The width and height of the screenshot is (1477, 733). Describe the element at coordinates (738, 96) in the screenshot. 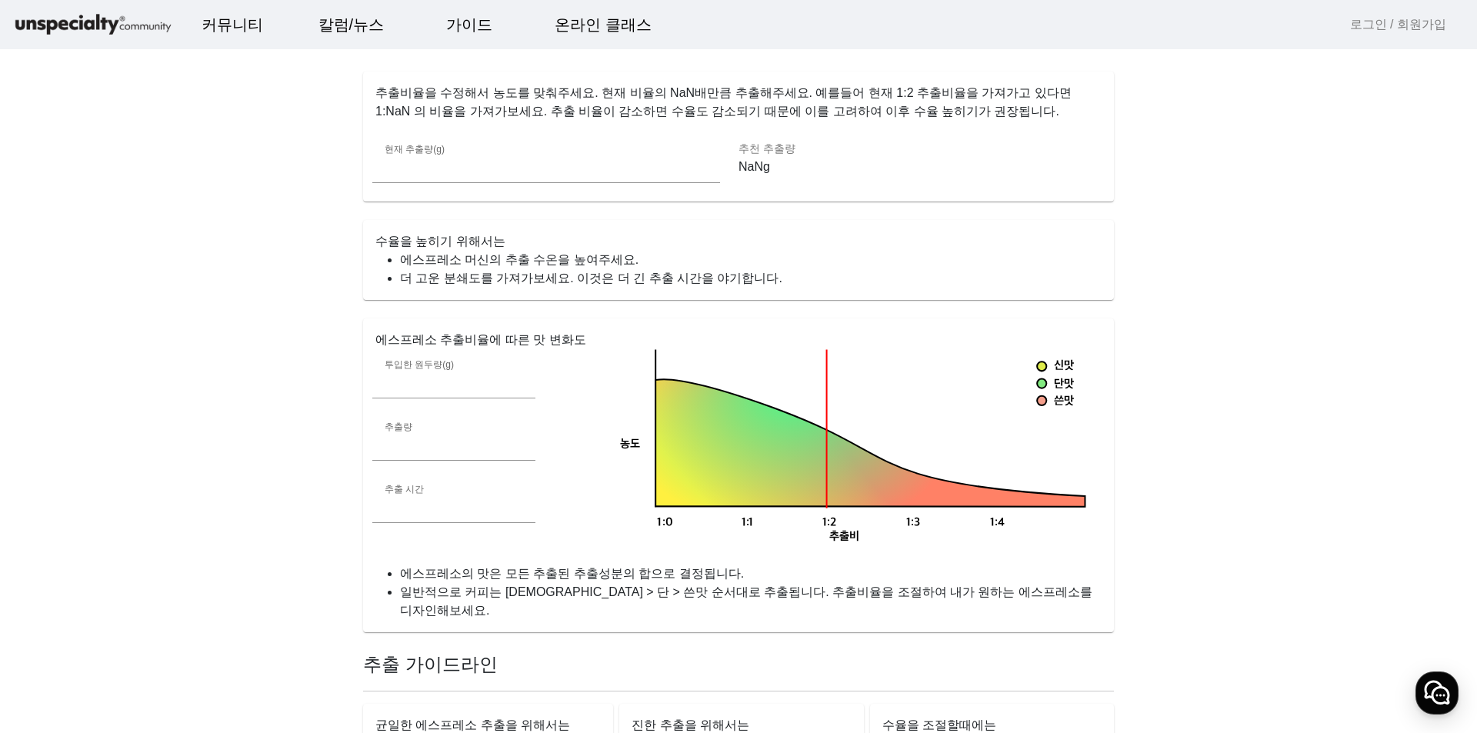

I see `p: 추출비율을 수정해서 농도를 맞춰주세요. 현재 비율의 NaN배만큼 추출해주세요. 예를들어 현재 1:2 추출비율을 가져가고 있다면 1:NaN 의 비율을 가져가보세요. 추출 비율이...` at that location.